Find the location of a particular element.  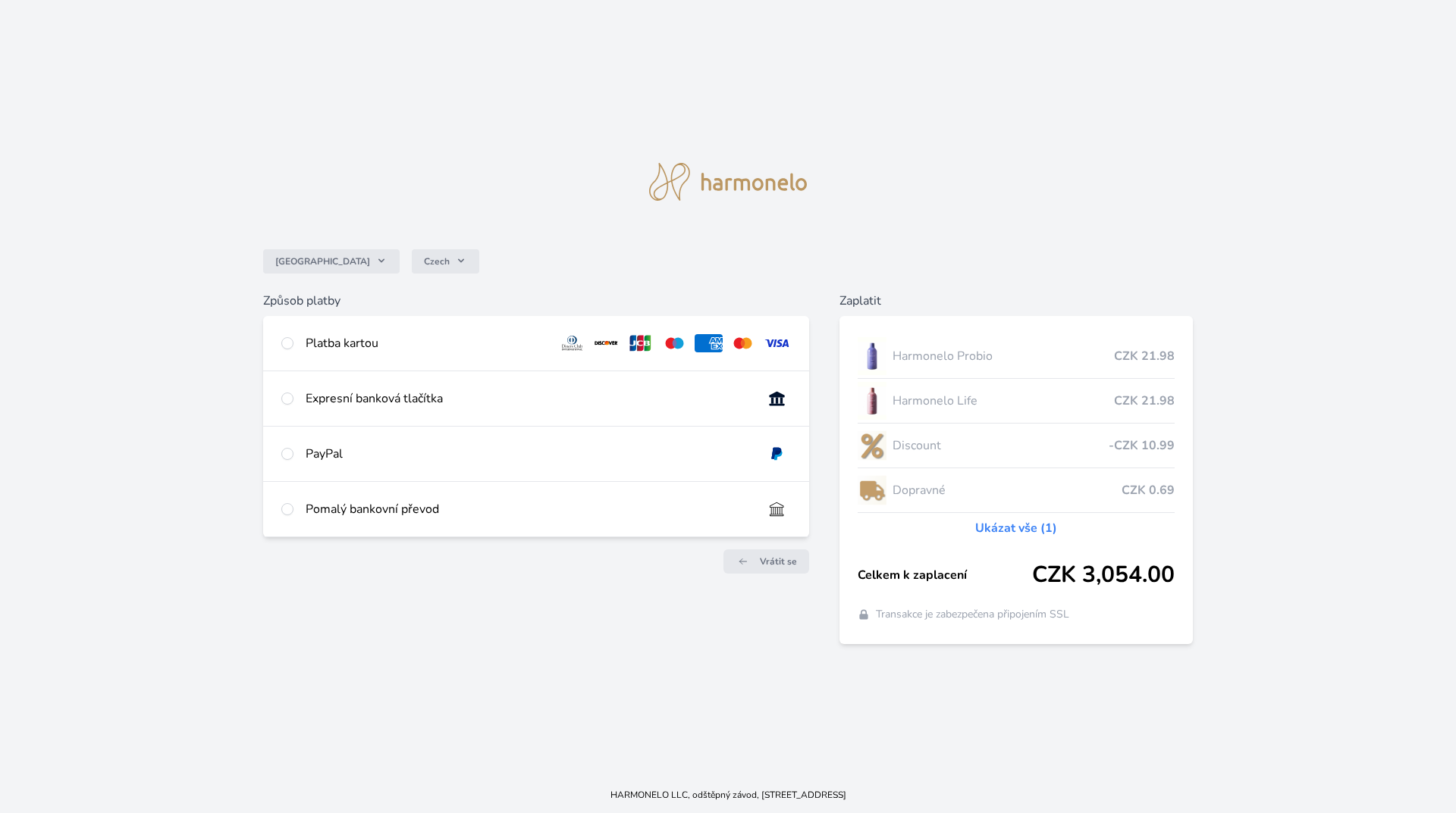

img: logo.svg is located at coordinates (728, 182).